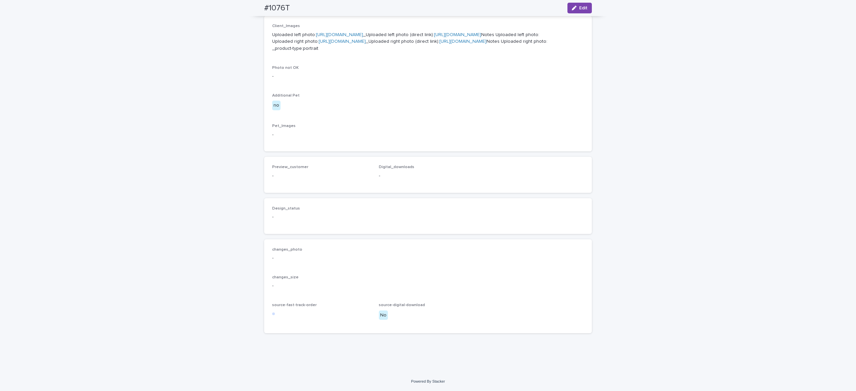  I want to click on span: source-fast-track-order, so click(294, 305).